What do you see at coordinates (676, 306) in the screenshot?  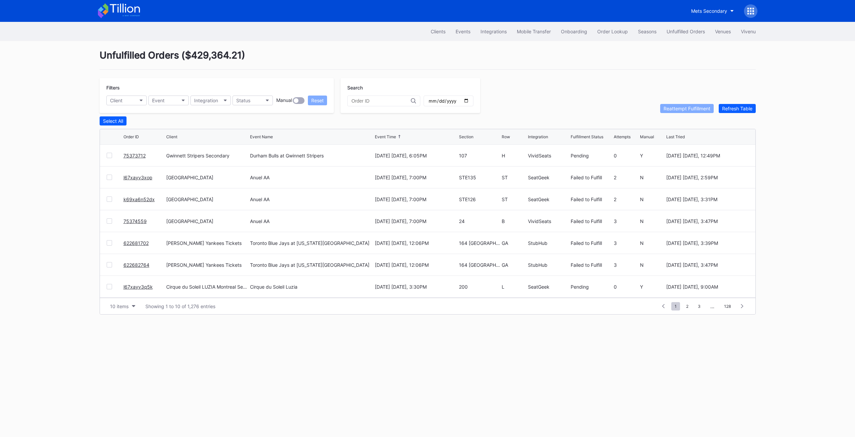 I see `span: 1` at bounding box center [676, 306].